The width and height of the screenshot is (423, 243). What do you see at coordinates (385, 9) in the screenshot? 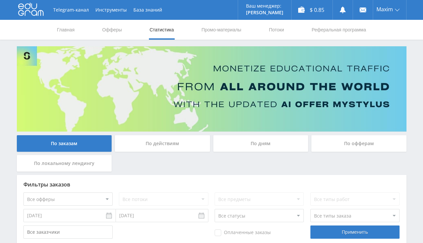
I see `span: Maxim` at bounding box center [385, 9].